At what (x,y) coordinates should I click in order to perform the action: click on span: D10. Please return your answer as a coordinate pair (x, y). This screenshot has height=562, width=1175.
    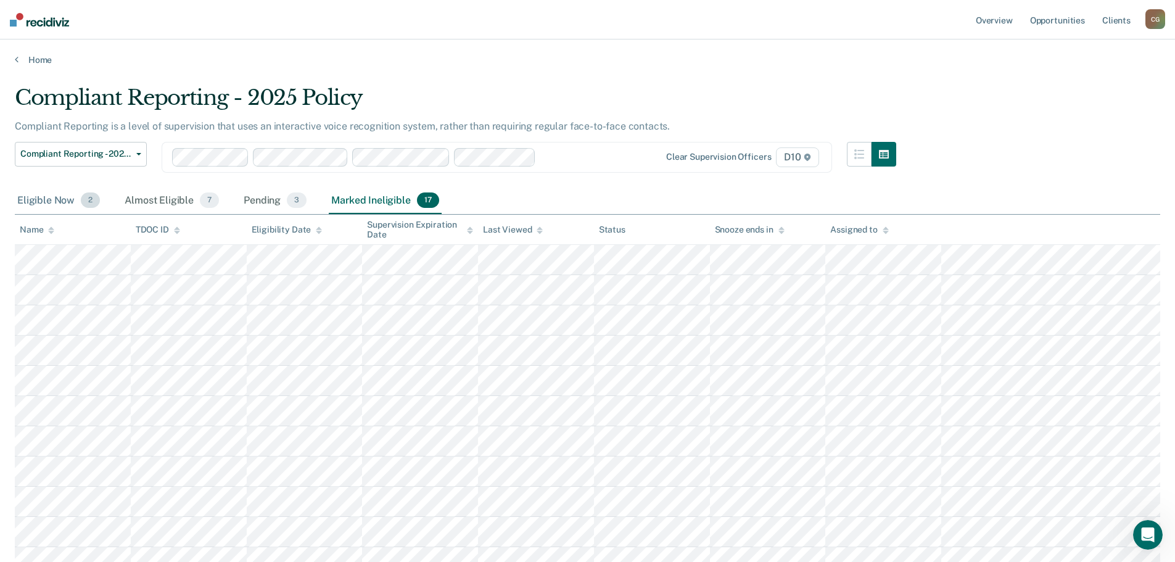
    Looking at the image, I should click on (797, 157).